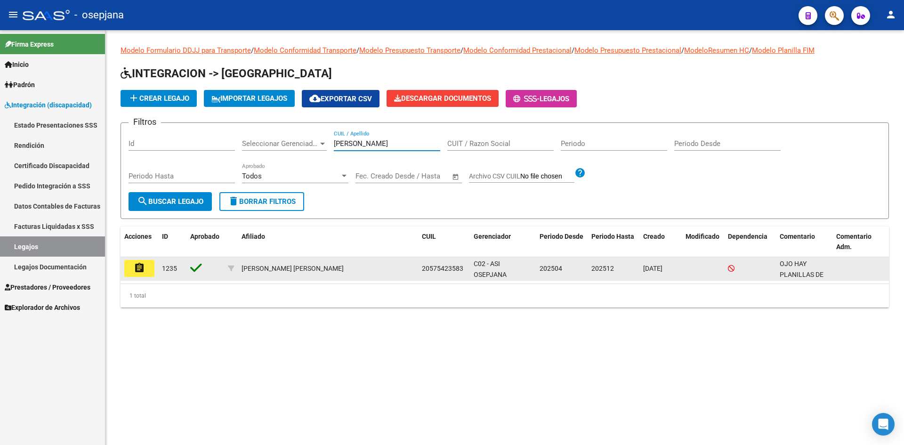 The height and width of the screenshot is (445, 904). I want to click on span: Creado, so click(654, 236).